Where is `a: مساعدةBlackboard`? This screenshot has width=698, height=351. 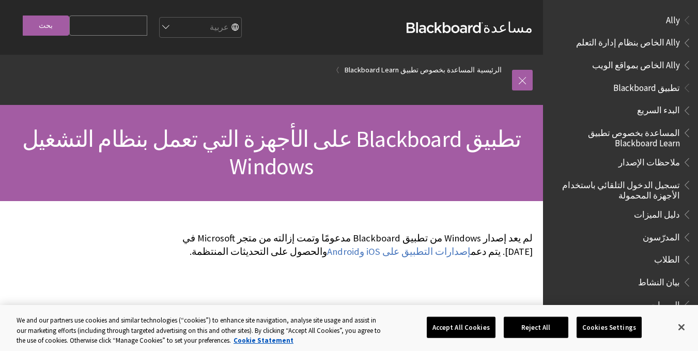 a: مساعدةBlackboard is located at coordinates (470, 27).